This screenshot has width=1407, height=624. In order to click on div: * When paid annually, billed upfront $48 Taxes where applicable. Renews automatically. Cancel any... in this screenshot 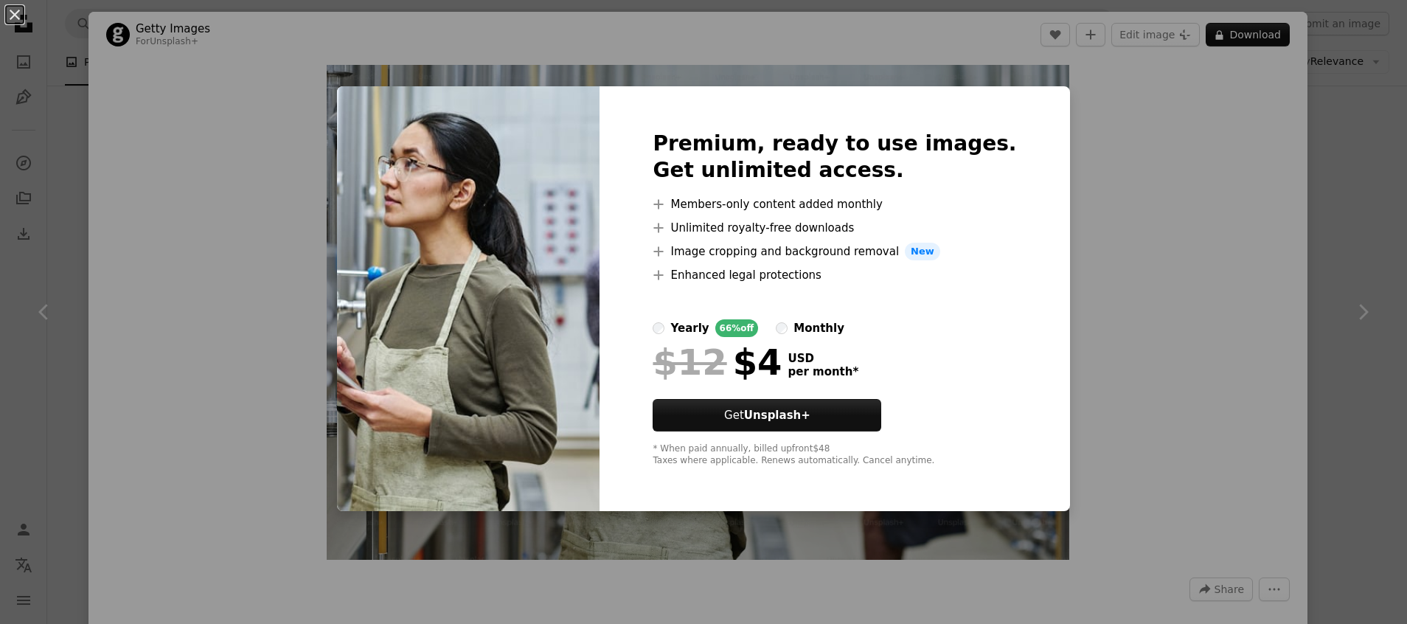, I will do `click(834, 455)`.